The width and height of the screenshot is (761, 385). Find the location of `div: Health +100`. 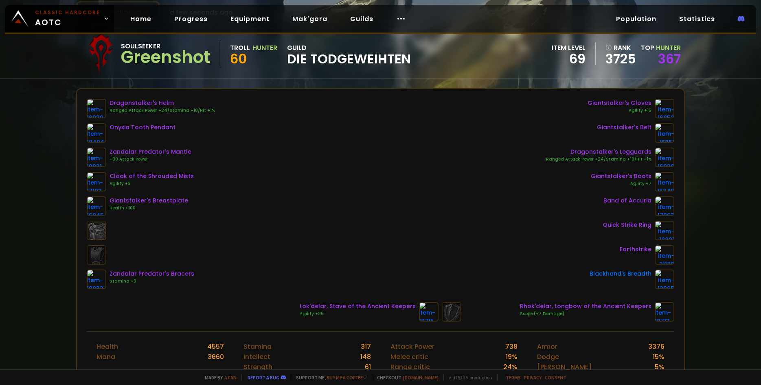

div: Health +100 is located at coordinates (149, 208).